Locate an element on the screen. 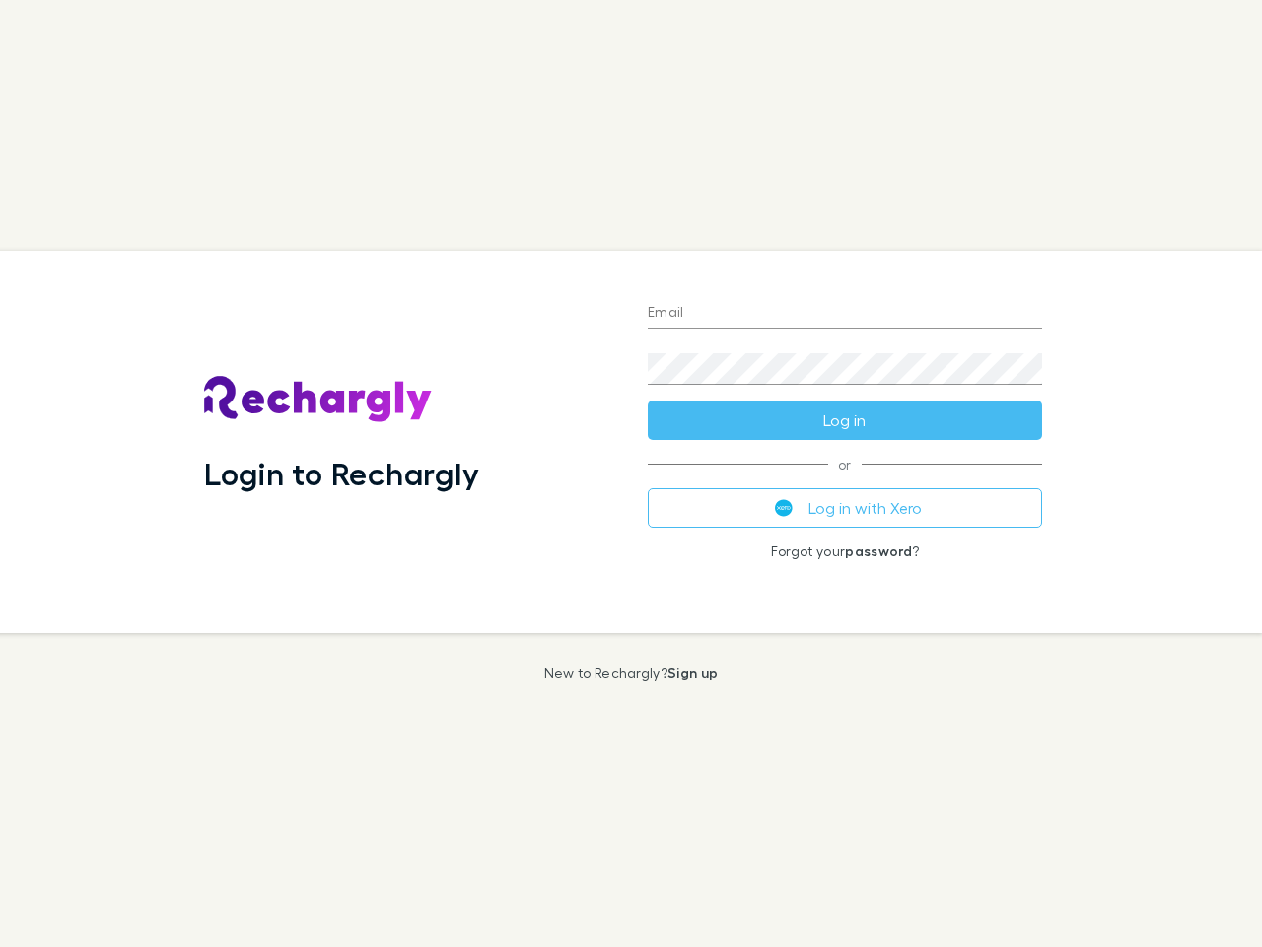  a: password is located at coordinates (879, 550).